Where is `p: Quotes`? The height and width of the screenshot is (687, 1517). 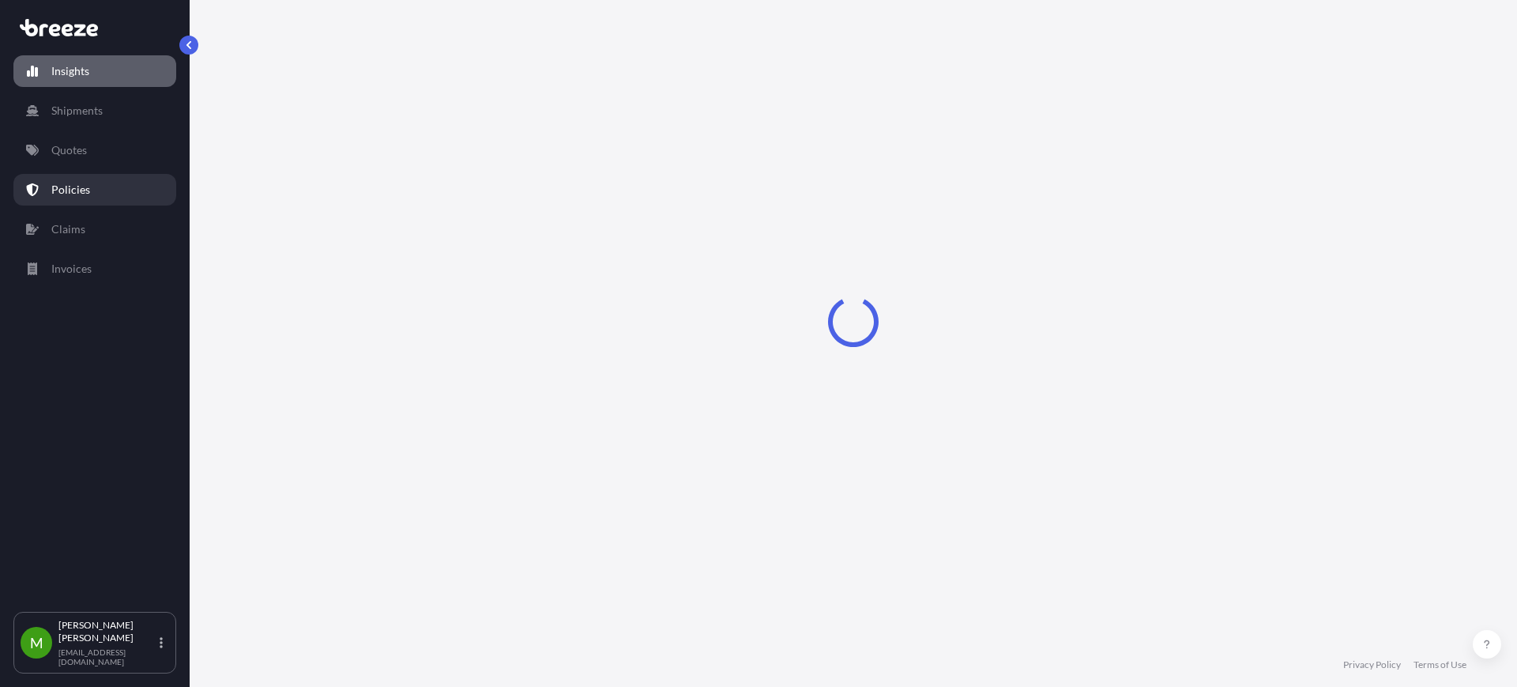
p: Quotes is located at coordinates (69, 150).